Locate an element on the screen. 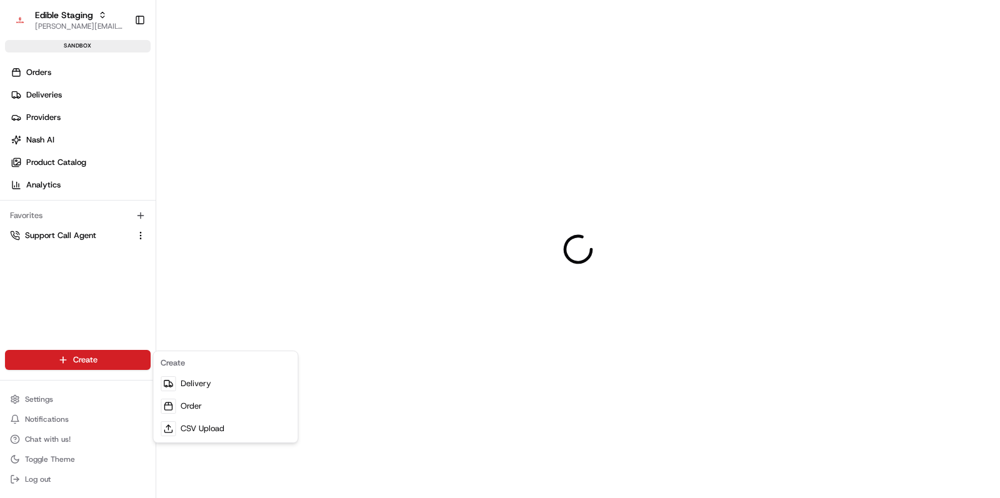 Image resolution: width=1000 pixels, height=498 pixels. img: Edible Staging is located at coordinates (20, 20).